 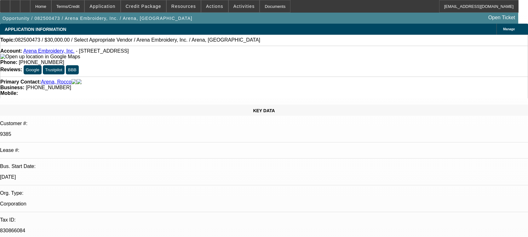 I want to click on span: 082500473 / $30,000.00 / Select Appropriate Vendor / Arena Embroidery, Inc. / Arena, [GEOGRAPHIC_..., so click(x=138, y=40).